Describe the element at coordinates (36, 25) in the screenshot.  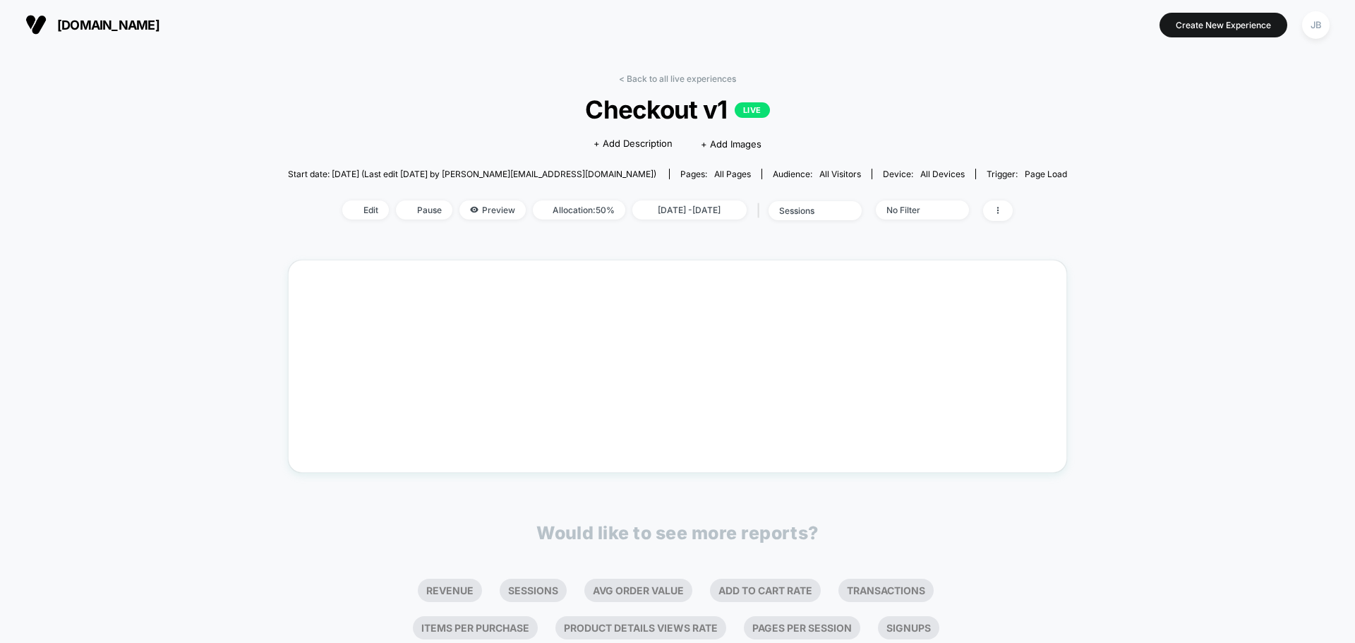
I see `img: Visually logo` at that location.